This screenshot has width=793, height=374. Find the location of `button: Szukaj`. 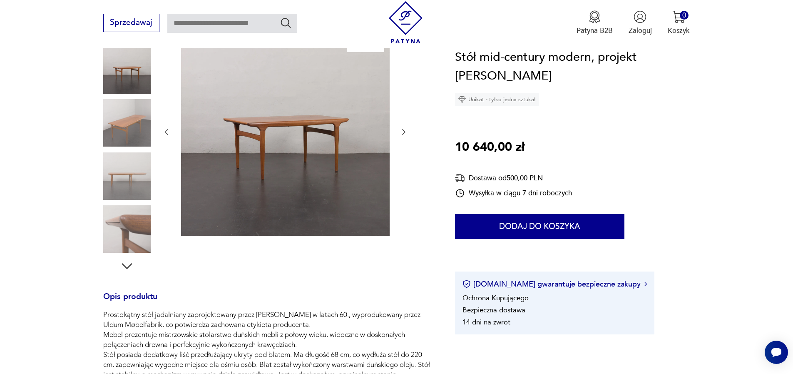

button: Szukaj is located at coordinates (286, 22).